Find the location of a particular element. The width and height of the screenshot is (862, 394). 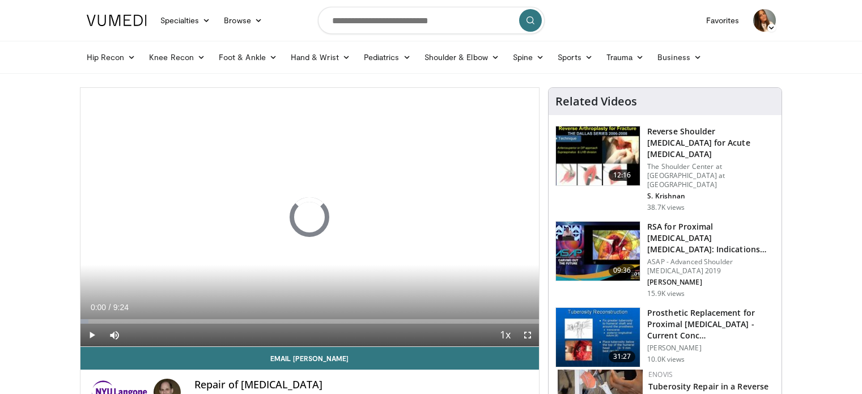

button: Play is located at coordinates (92, 335).